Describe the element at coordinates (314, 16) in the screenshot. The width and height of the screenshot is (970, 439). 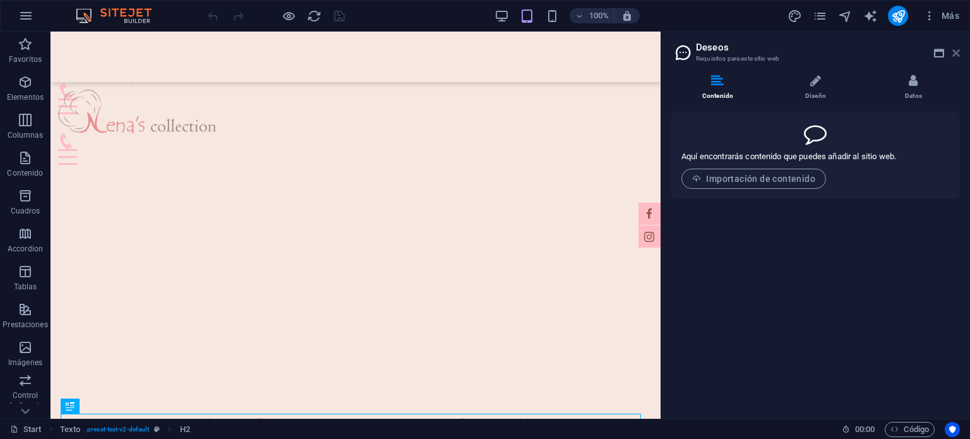
I see `i: Volver a cargar página` at that location.